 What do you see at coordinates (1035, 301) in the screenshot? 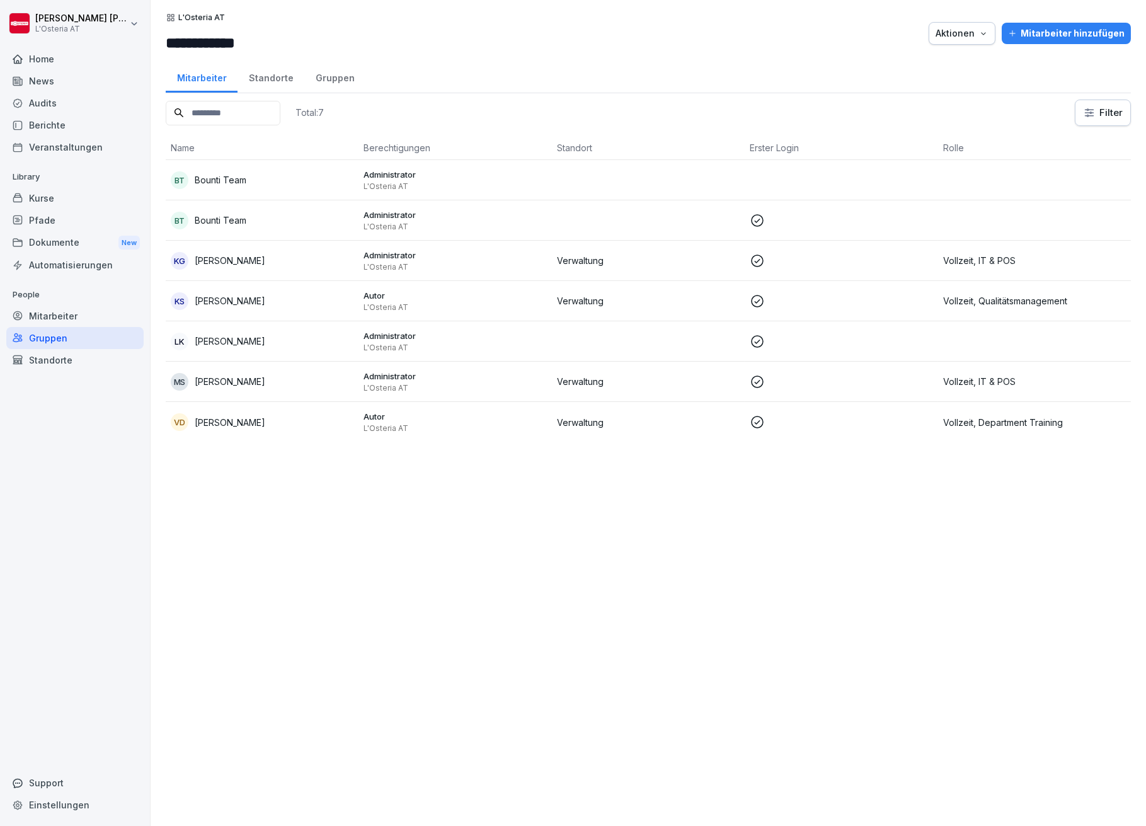
I see `p: Vollzeit, Qualitätsmanagement` at bounding box center [1035, 301].